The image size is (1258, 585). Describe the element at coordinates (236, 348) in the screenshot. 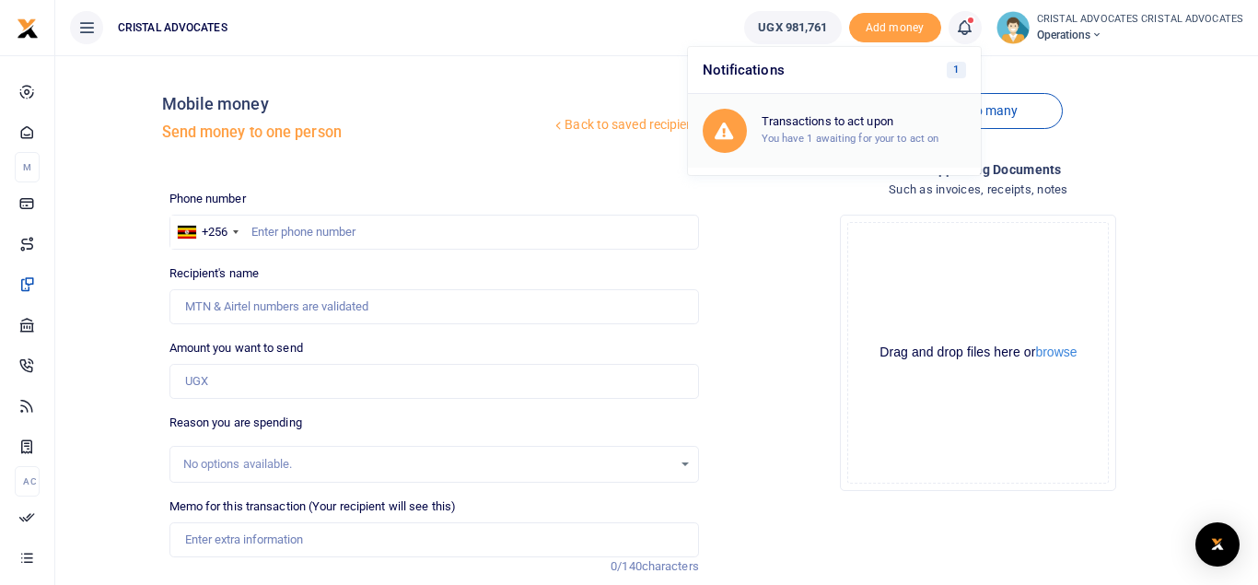

I see `label: Amount you want to send` at that location.